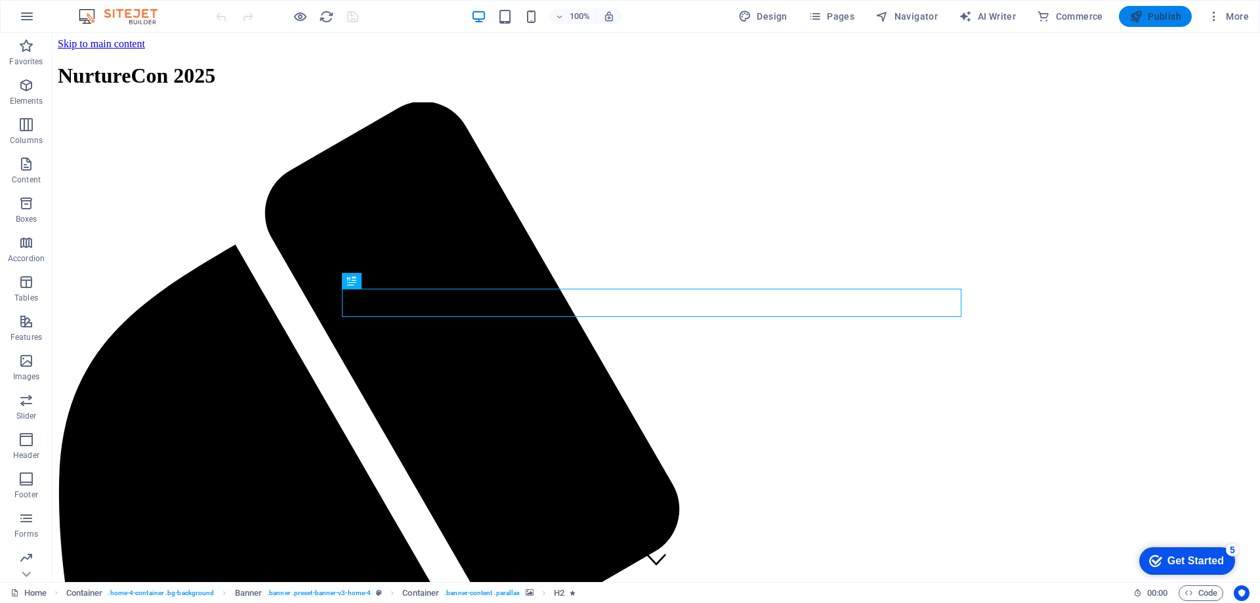 The image size is (1260, 603). Describe the element at coordinates (379, 593) in the screenshot. I see `i: This element is a customizable preset` at that location.